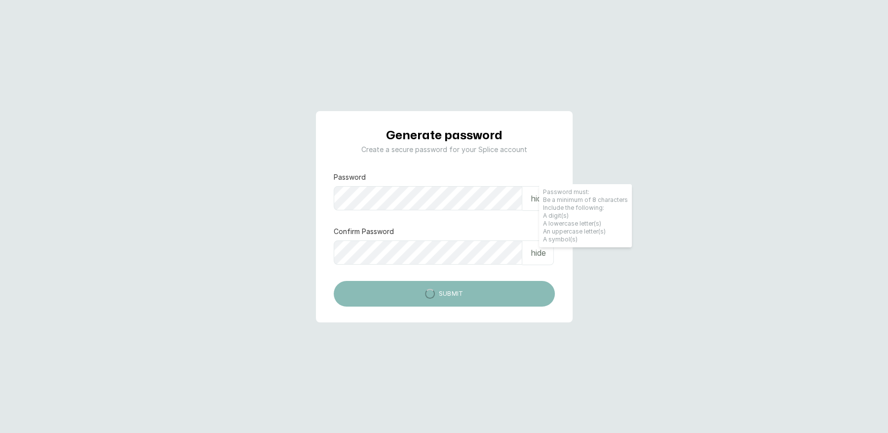 The height and width of the screenshot is (433, 888). I want to click on li: A symbol(s), so click(586, 240).